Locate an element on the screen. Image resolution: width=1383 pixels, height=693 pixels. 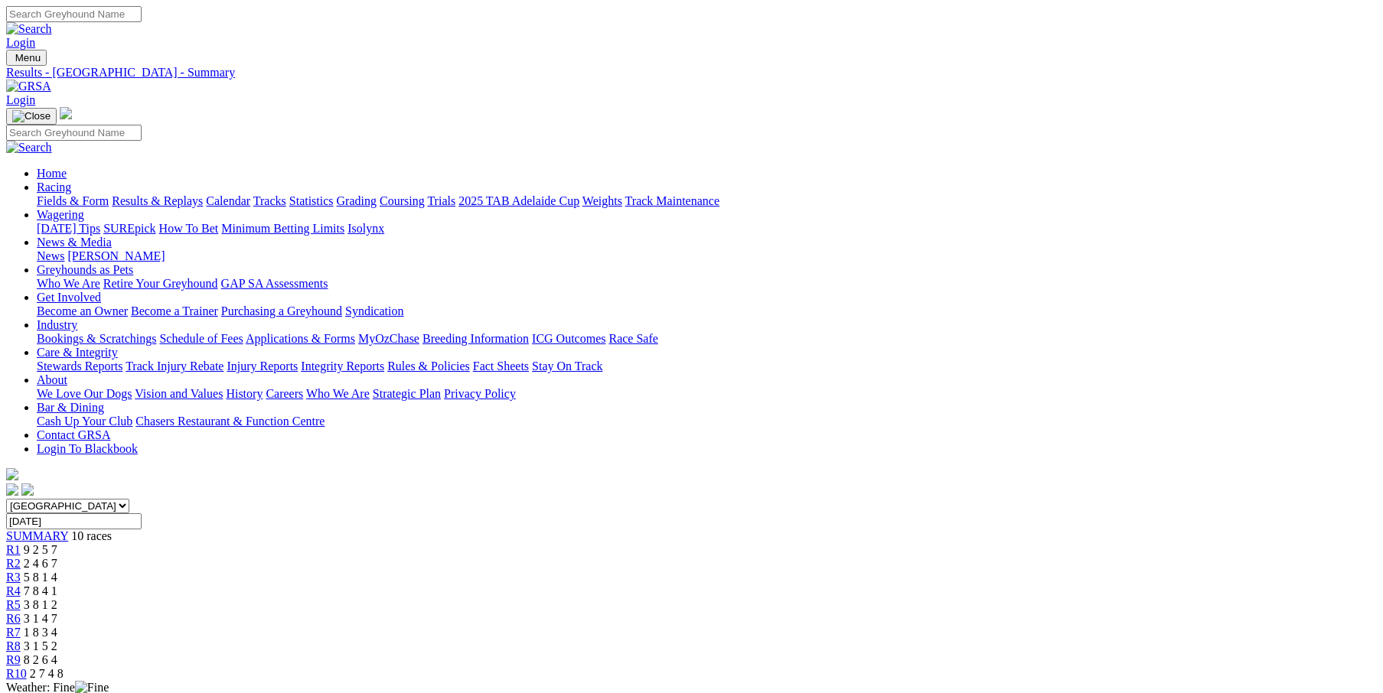
a: Get Involved is located at coordinates (69, 297).